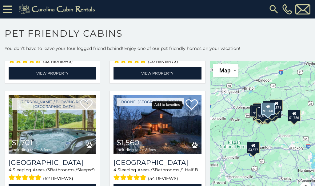 Image resolution: width=315 pixels, height=196 pixels. What do you see at coordinates (52, 162) in the screenshot?
I see `h3: Majestic Mountain Hideaway` at bounding box center [52, 162].